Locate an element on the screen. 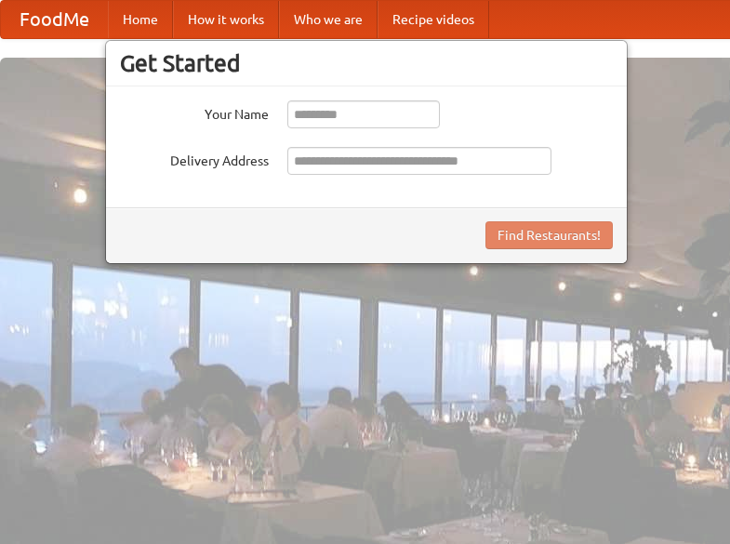 Image resolution: width=730 pixels, height=544 pixels. button: Find Restaurants! is located at coordinates (549, 235).